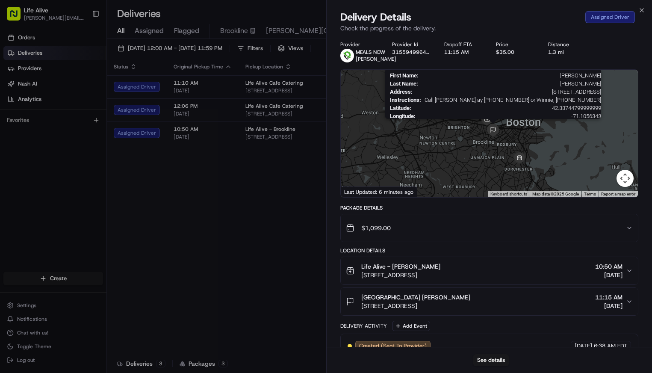 This screenshot has width=652, height=373. What do you see at coordinates (48, 136) in the screenshot?
I see `span: Klarizel Pensader` at bounding box center [48, 136].